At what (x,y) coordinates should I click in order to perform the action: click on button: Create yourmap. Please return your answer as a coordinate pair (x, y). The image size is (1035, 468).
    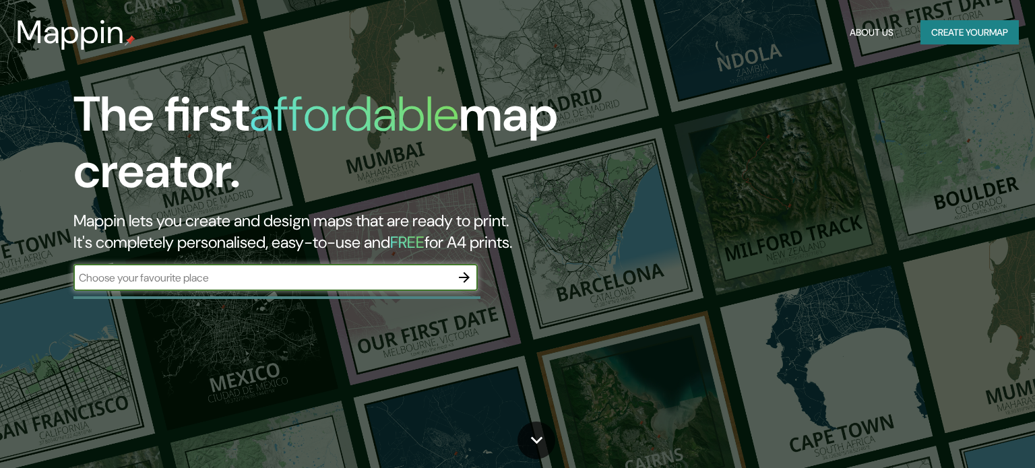
    Looking at the image, I should click on (970, 32).